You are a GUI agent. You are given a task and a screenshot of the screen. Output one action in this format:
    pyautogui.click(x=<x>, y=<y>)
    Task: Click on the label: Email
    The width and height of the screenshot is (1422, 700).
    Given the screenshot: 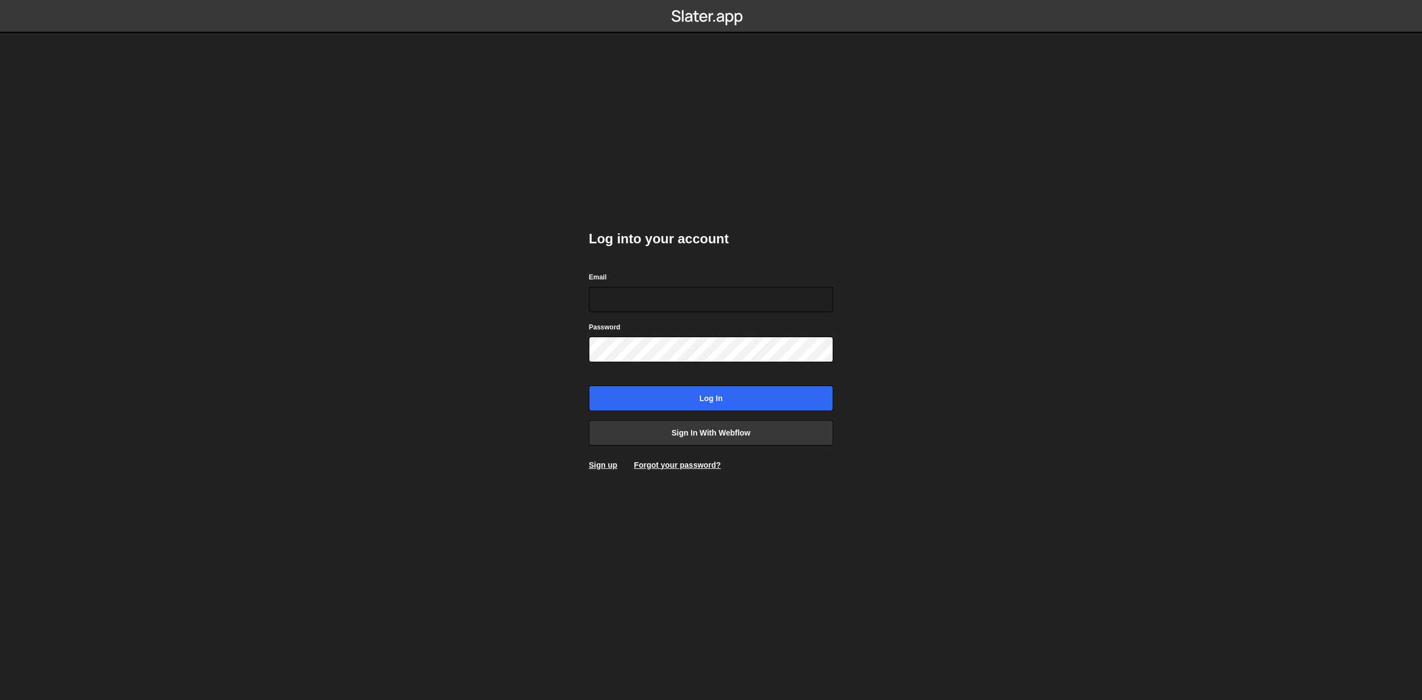 What is the action you would take?
    pyautogui.click(x=598, y=277)
    